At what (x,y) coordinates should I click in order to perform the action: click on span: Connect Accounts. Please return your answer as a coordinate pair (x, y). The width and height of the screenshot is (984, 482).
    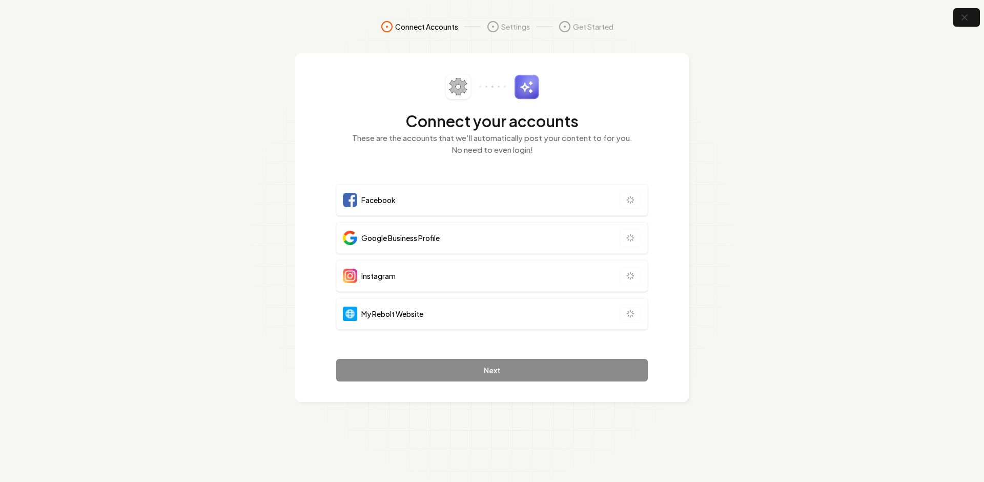
    Looking at the image, I should click on (427, 27).